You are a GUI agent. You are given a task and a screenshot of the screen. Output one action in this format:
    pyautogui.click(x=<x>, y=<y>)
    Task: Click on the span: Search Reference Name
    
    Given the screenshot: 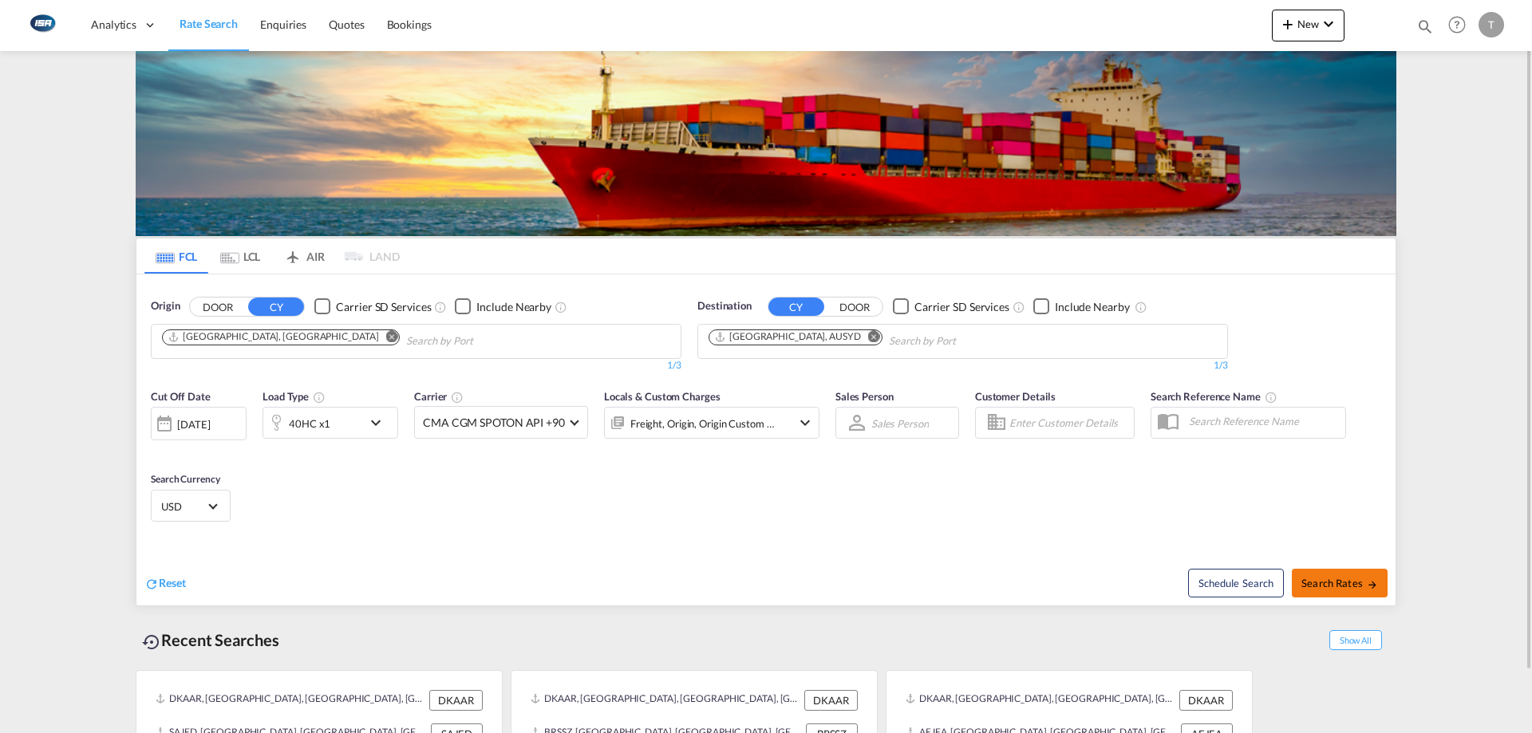 What is the action you would take?
    pyautogui.click(x=1214, y=397)
    